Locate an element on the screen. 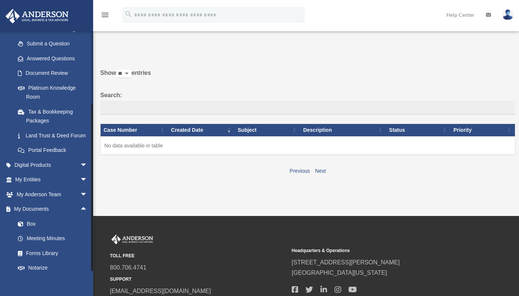  a: Portal Feedback is located at coordinates (53, 151).